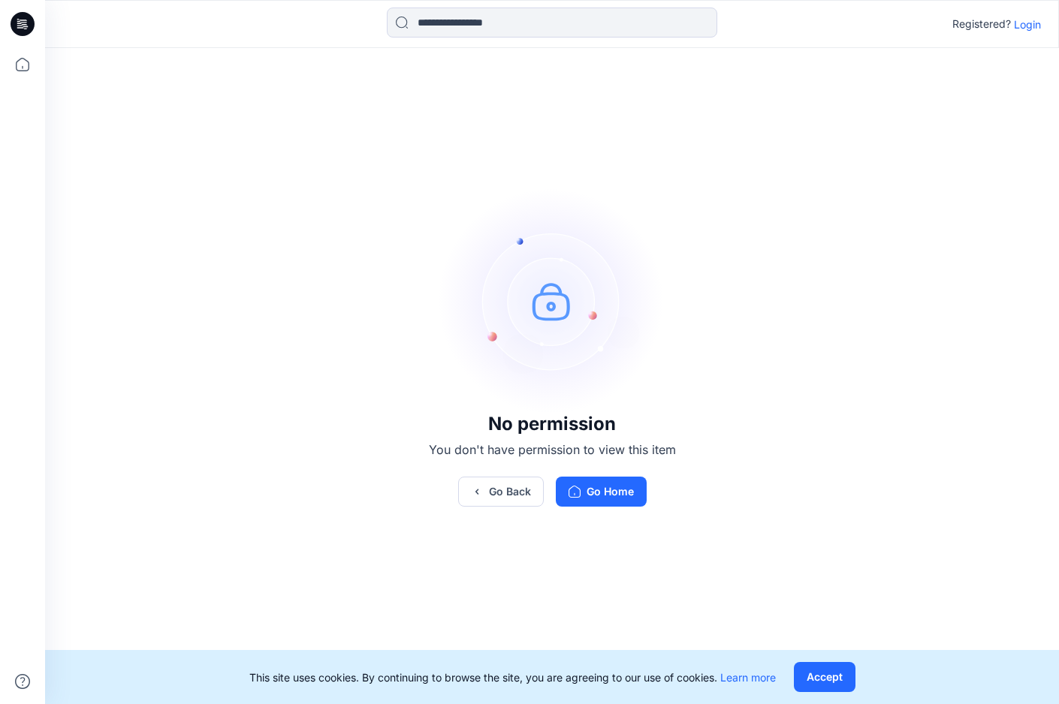  Describe the element at coordinates (512, 677) in the screenshot. I see `p: This site uses cookies. By continuing to browse the site, you are agreeing to our use of cookies.` at that location.